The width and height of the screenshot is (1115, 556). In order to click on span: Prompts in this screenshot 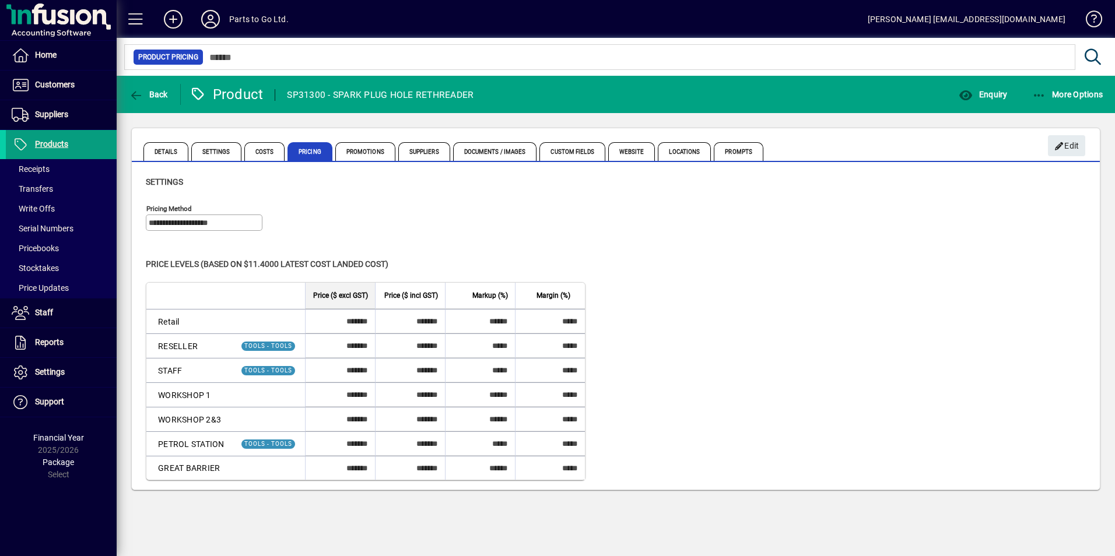, I will do `click(738, 152)`.